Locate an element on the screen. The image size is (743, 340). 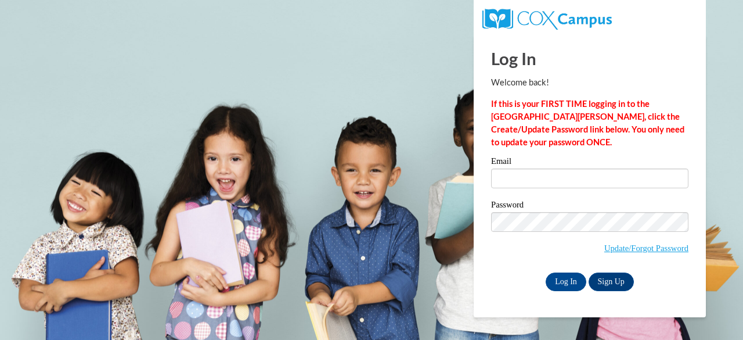
a: COX Campus is located at coordinates (547, 18).